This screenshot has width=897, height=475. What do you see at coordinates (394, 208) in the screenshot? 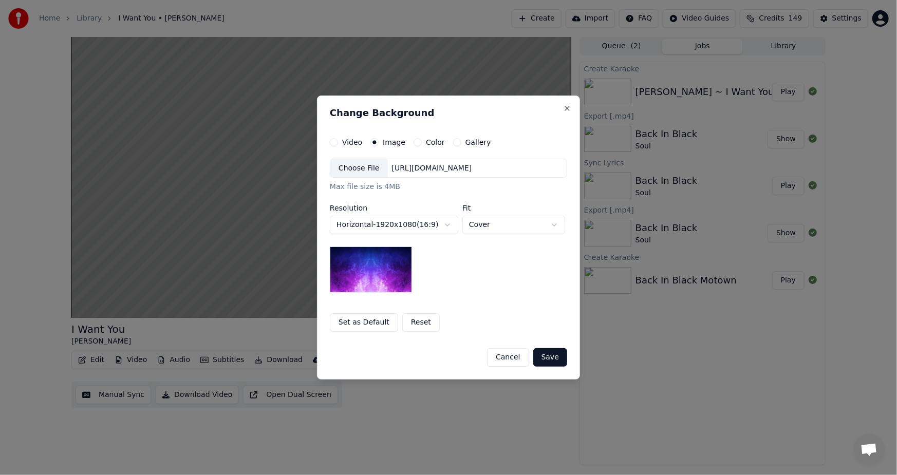
I see `label: Resolution` at bounding box center [394, 208].